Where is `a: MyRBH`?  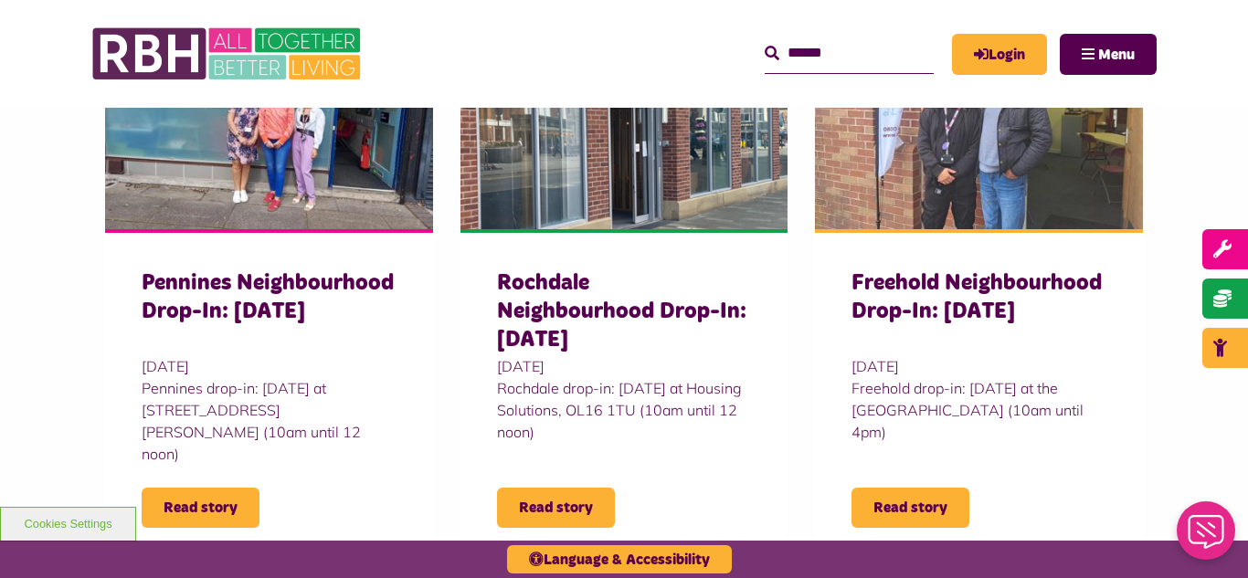
a: MyRBH is located at coordinates (1000, 54).